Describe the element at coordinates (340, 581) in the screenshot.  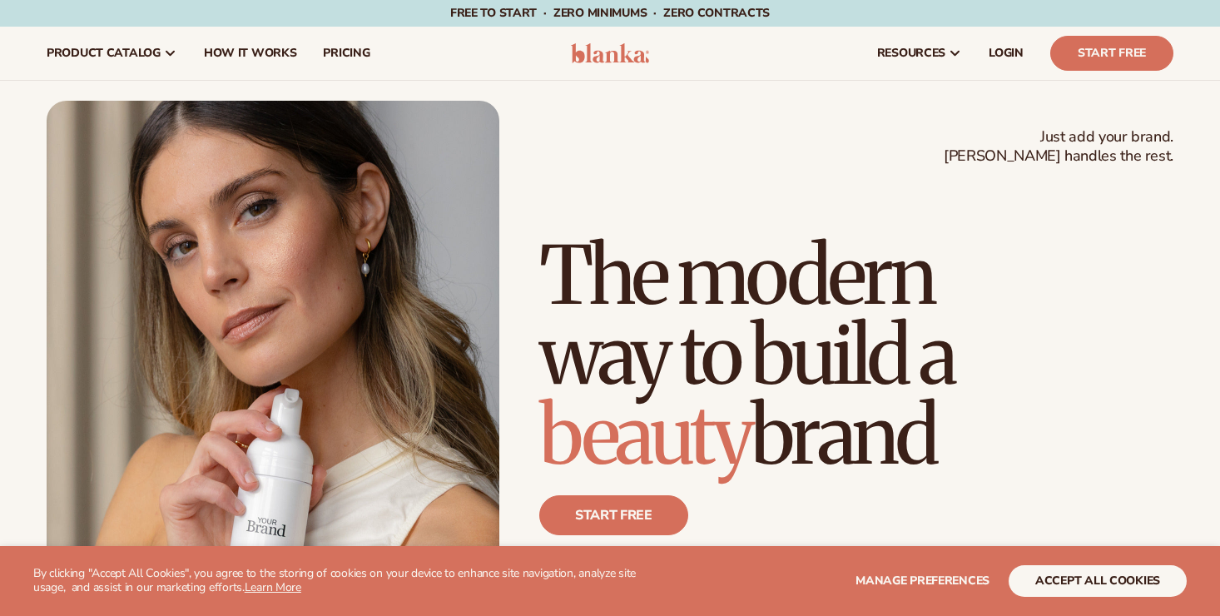
I see `p: By clicking "Accept All Cookies", you agree to the storing of cookies on your device to enhance s...` at that location.